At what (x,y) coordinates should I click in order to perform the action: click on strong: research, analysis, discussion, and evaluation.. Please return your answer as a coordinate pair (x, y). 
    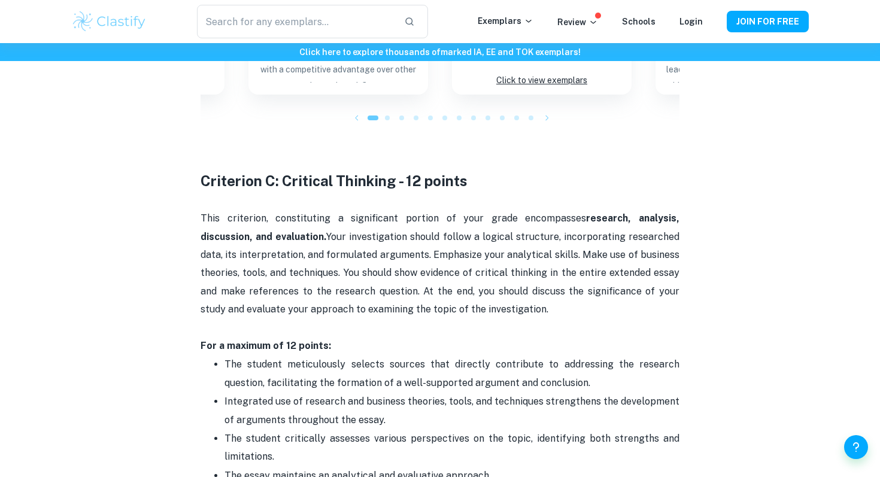
    Looking at the image, I should click on (440, 227).